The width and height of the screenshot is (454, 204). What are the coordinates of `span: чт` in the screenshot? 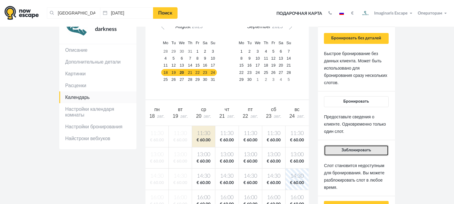 It's located at (227, 109).